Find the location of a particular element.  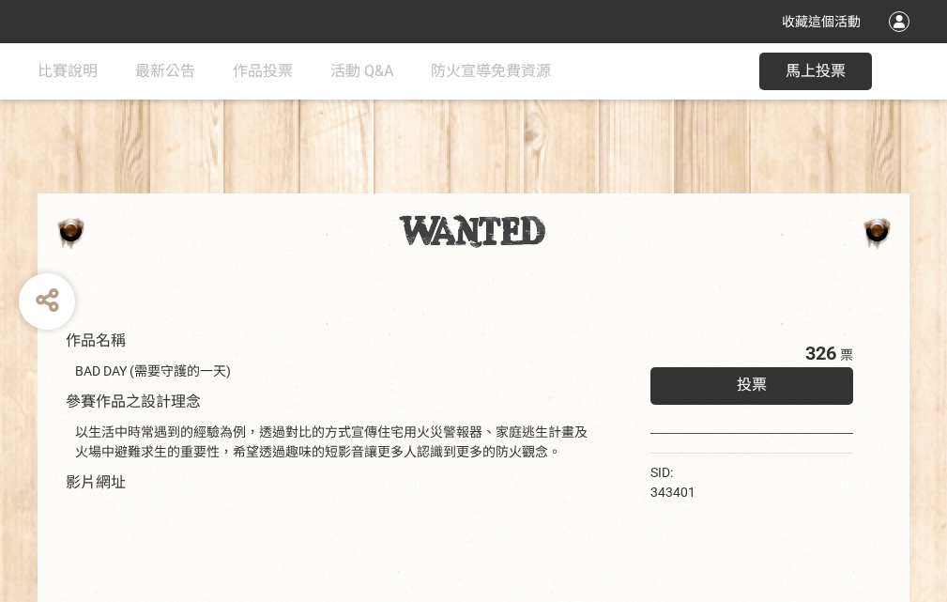

button: 馬上投票 is located at coordinates (816, 71).